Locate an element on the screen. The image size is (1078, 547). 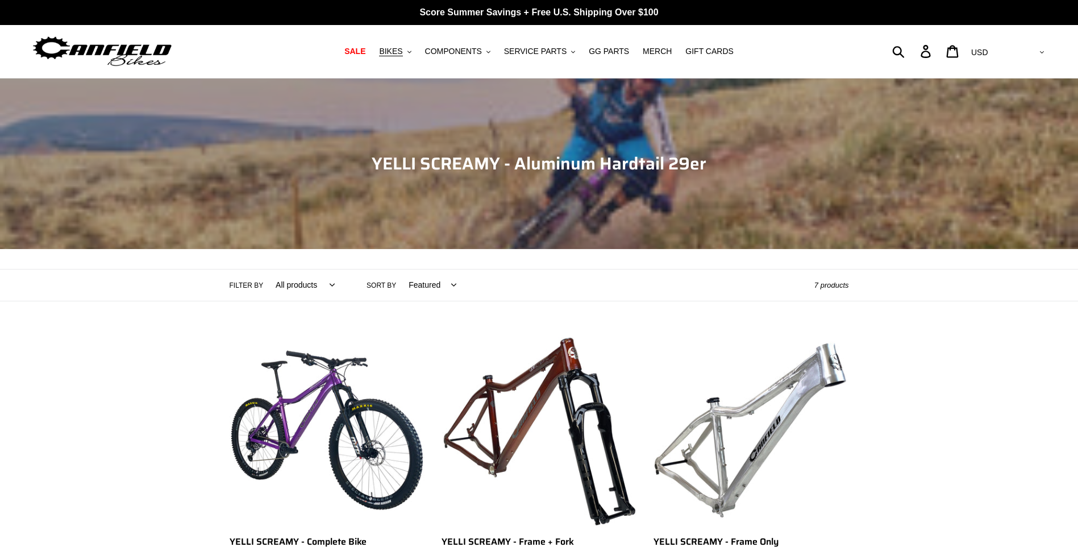
button: BIKES is located at coordinates (395, 51).